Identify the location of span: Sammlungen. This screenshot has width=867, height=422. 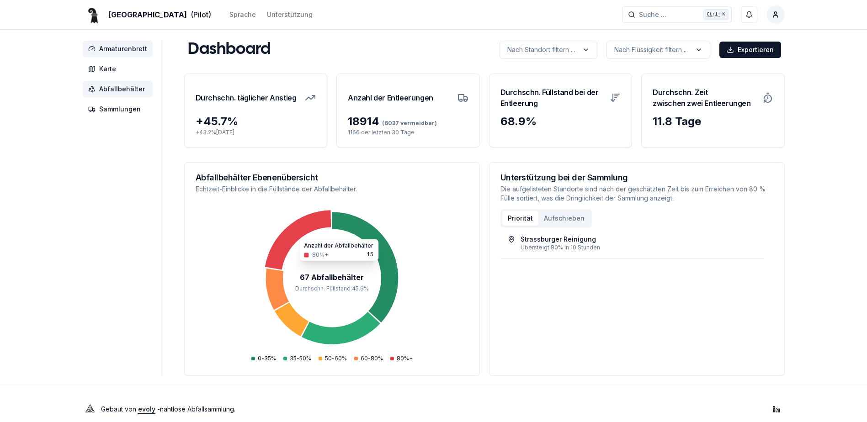
(120, 109).